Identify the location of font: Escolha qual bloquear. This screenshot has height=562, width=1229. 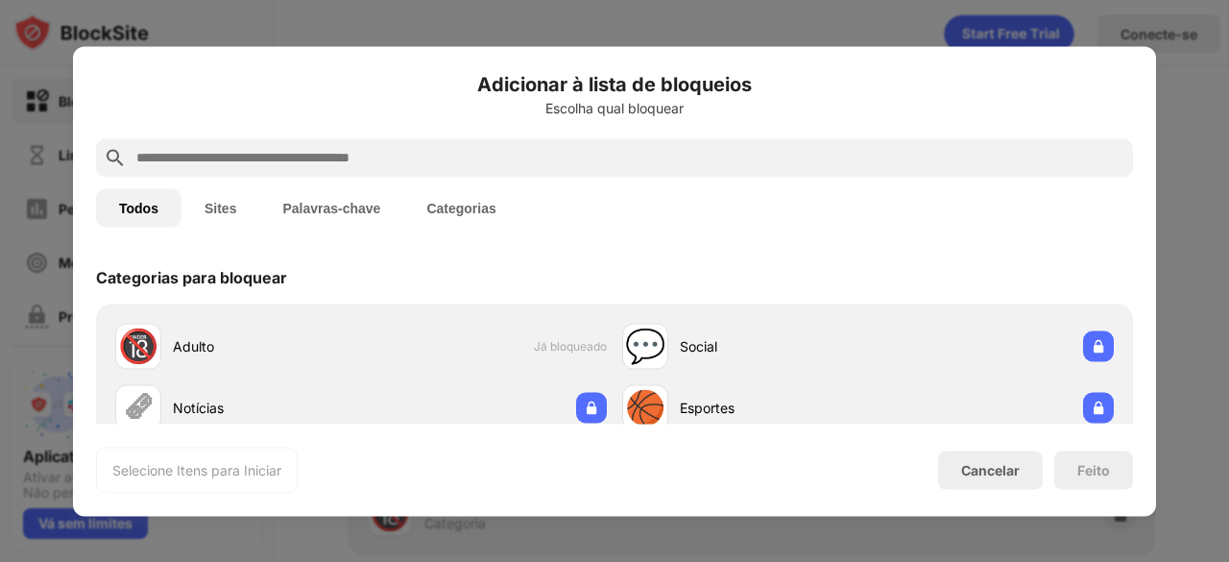
(615, 107).